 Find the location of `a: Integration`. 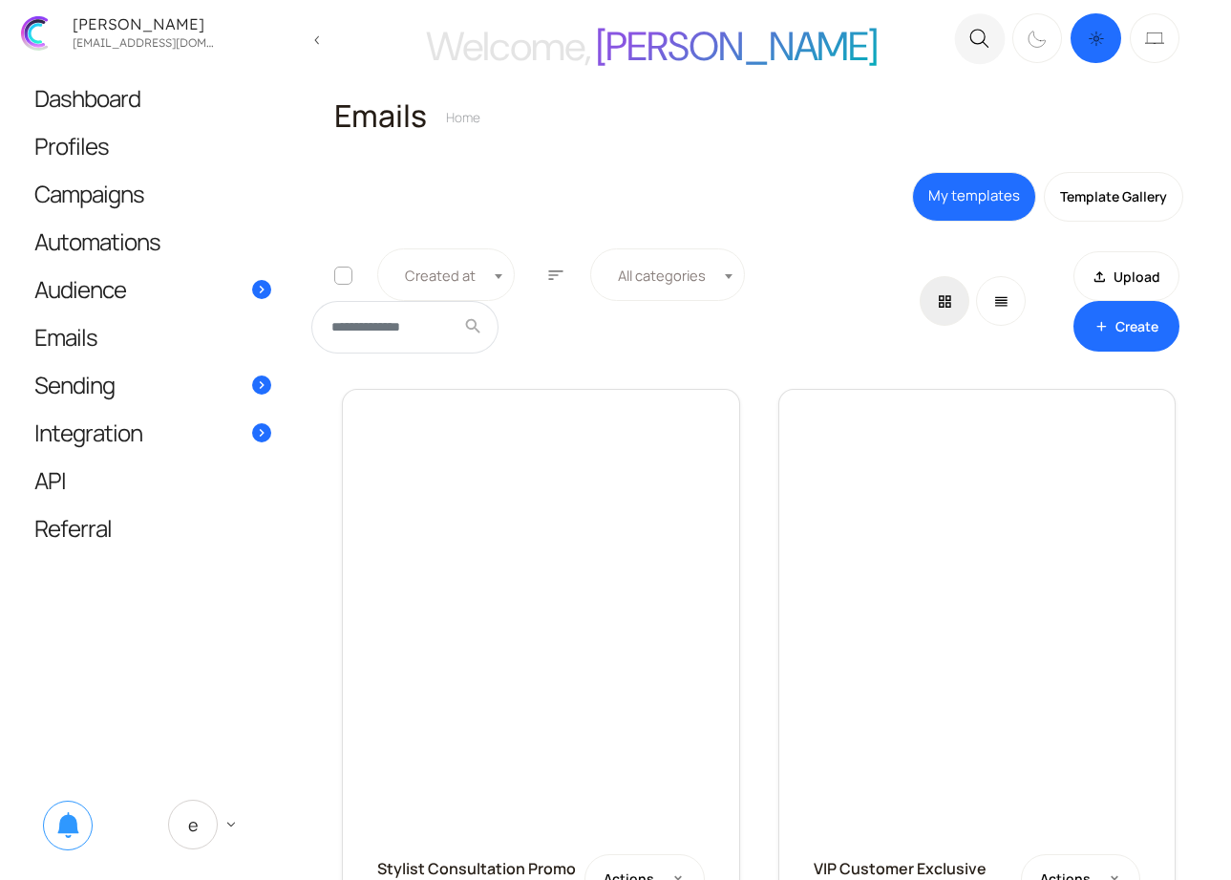

a: Integration is located at coordinates (153, 432).